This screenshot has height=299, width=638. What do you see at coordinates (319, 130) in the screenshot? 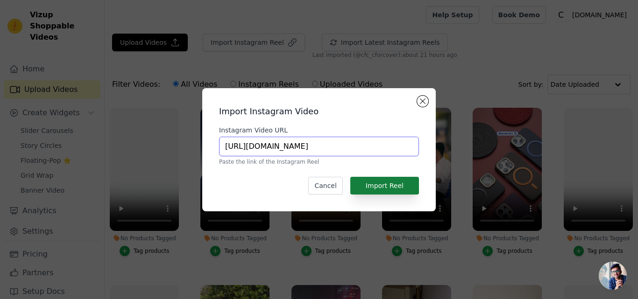
I see `label: Instagram Video URL` at bounding box center [319, 130].